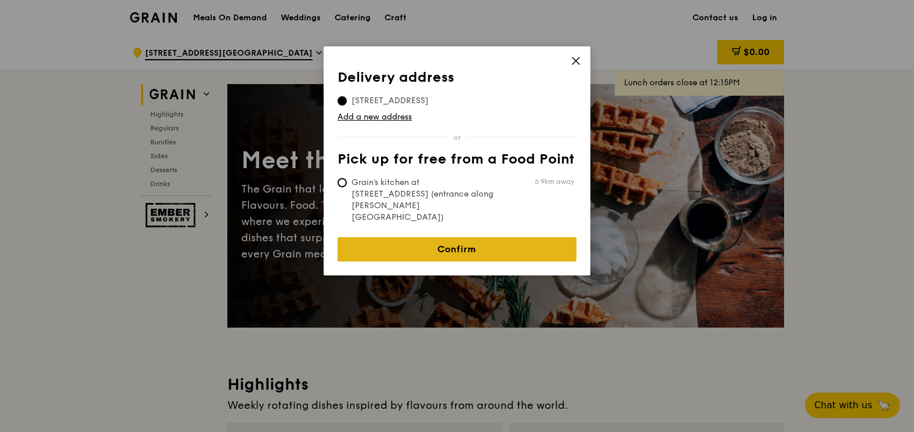 The width and height of the screenshot is (914, 432). What do you see at coordinates (457, 117) in the screenshot?
I see `a: Add a new address` at bounding box center [457, 117].